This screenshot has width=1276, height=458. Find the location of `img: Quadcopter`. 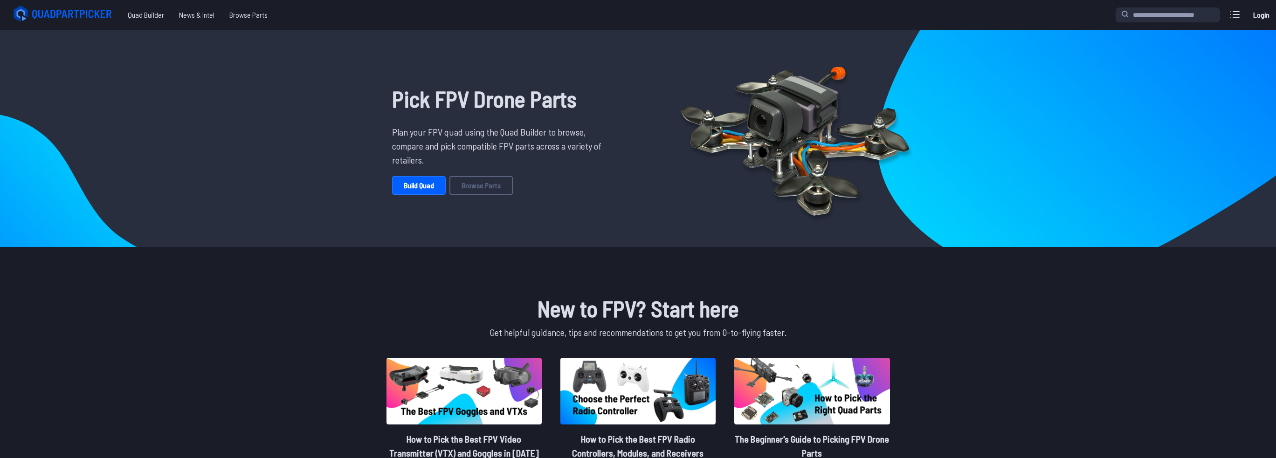

img: Quadcopter is located at coordinates (795, 138).